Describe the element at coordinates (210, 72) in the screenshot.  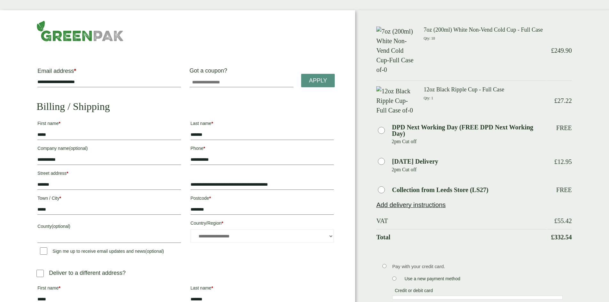
I see `label: Got a coupon?` at that location.